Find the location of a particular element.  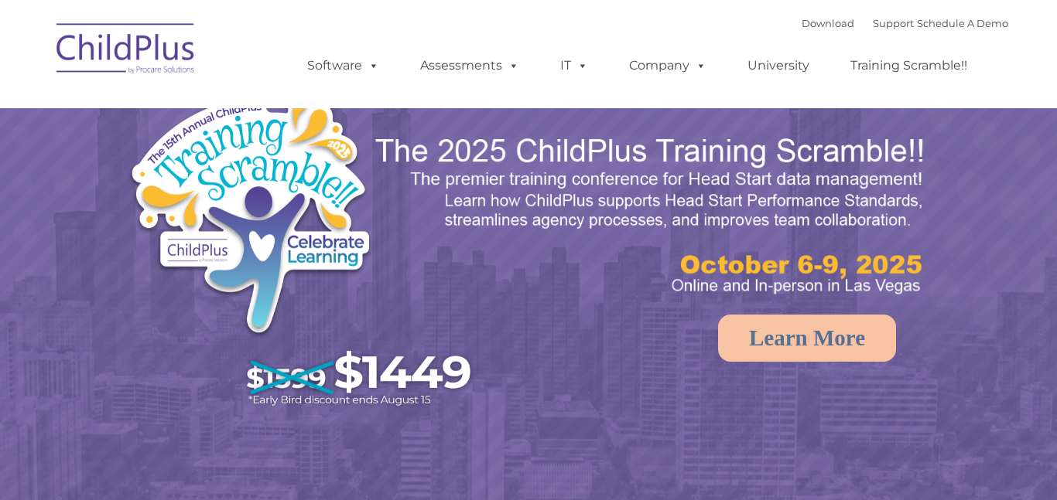

a: Training Scramble!! is located at coordinates (908, 66).